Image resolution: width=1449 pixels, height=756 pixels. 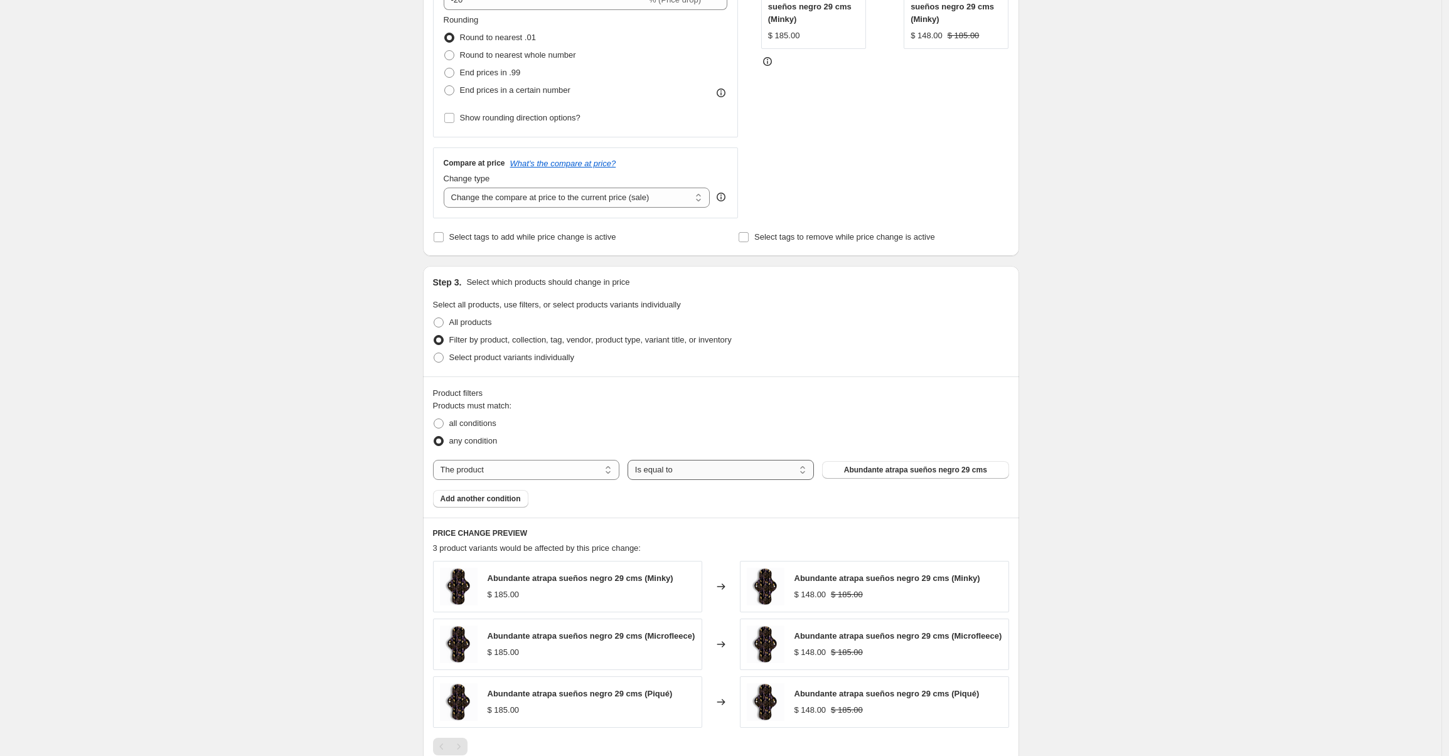 What do you see at coordinates (490, 72) in the screenshot?
I see `span: End prices in .99` at bounding box center [490, 72].